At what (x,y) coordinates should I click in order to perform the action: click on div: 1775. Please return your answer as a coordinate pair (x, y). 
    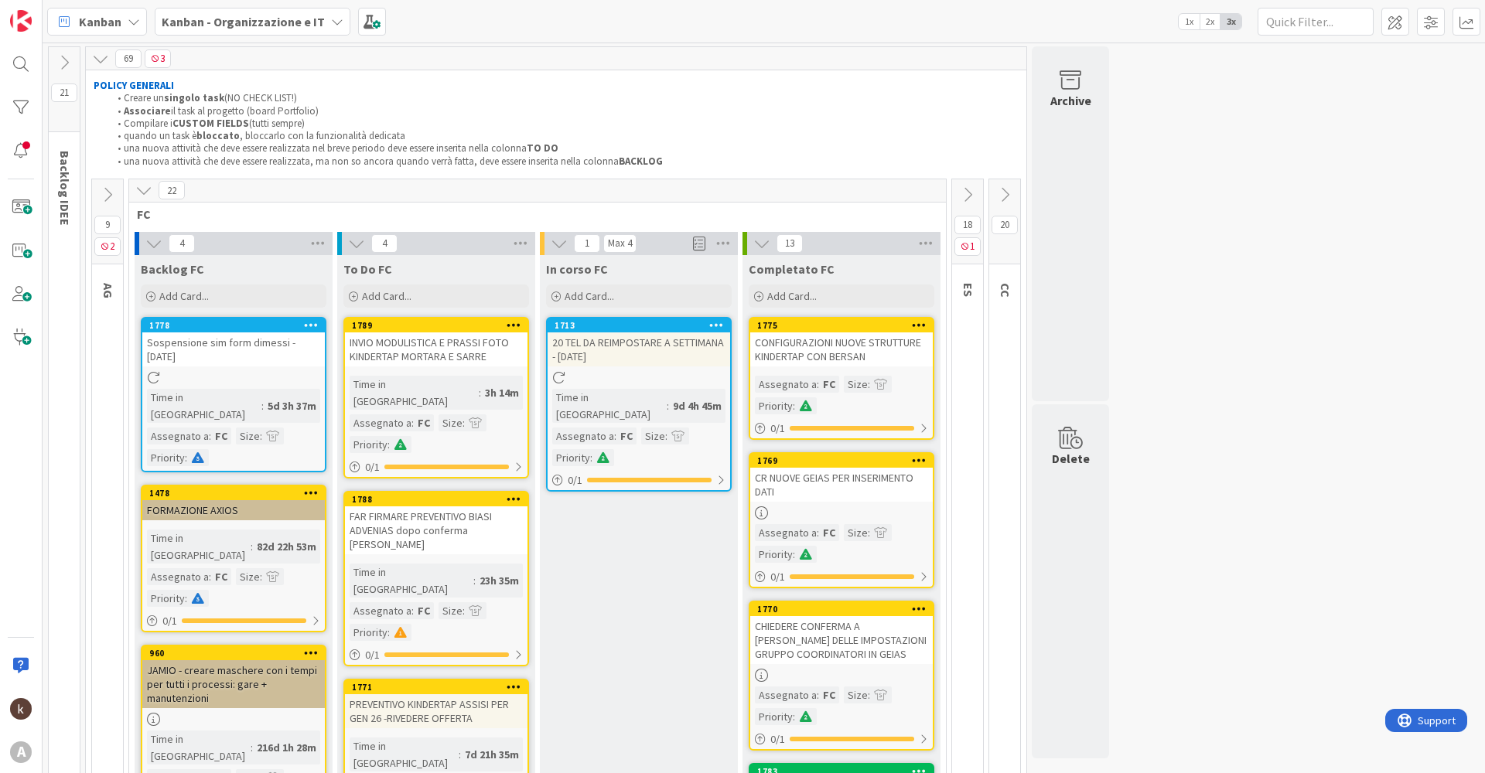
    Looking at the image, I should click on (841, 326).